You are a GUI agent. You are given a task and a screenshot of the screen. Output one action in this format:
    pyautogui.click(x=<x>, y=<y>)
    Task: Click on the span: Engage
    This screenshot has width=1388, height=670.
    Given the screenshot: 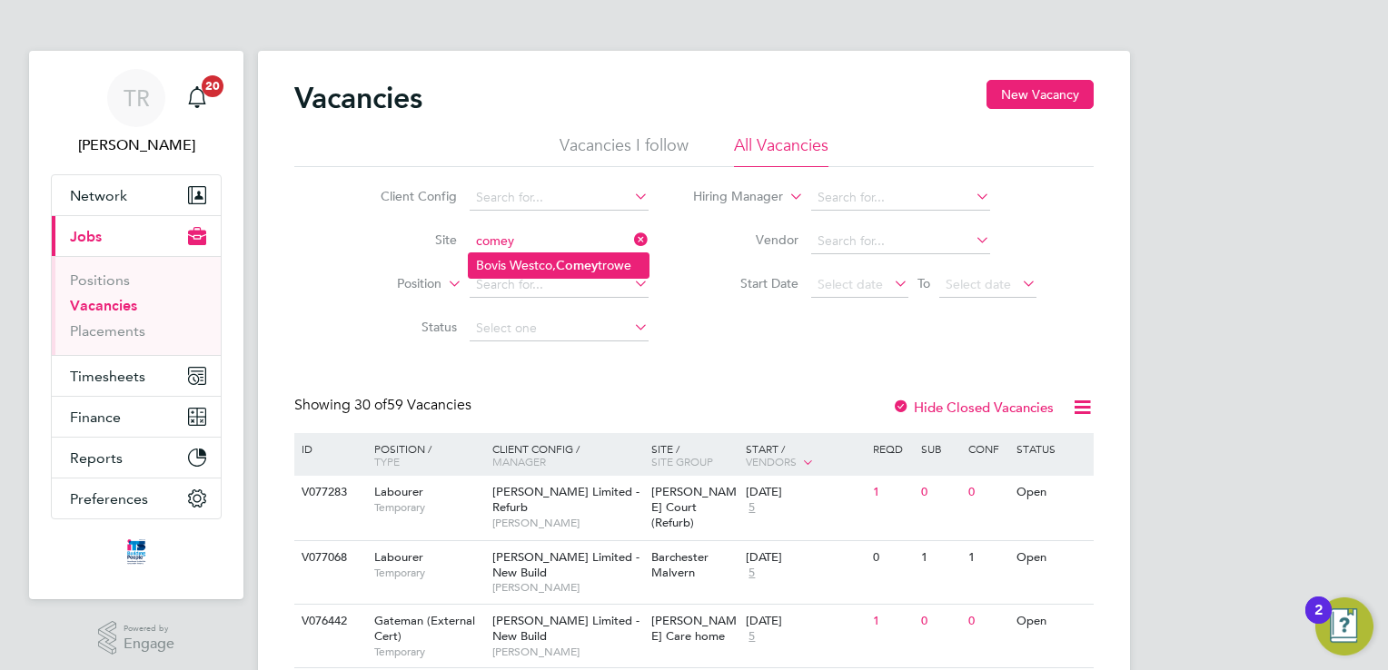 What is the action you would take?
    pyautogui.click(x=149, y=644)
    